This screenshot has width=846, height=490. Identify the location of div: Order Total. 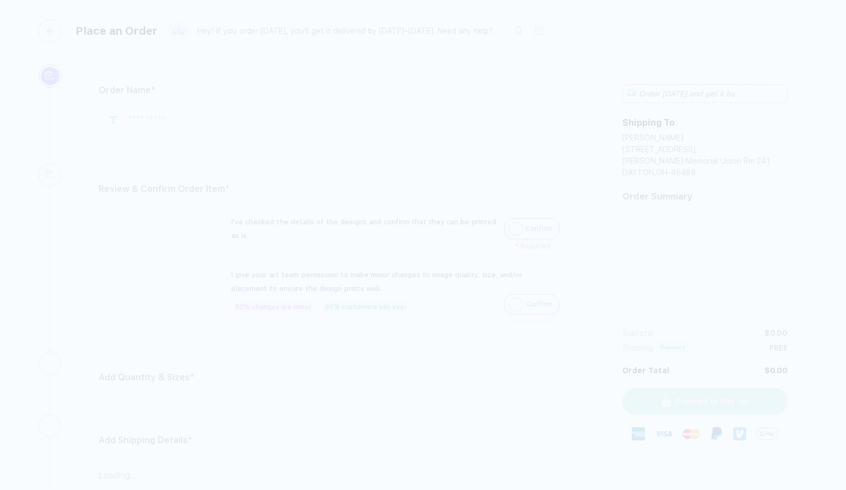
(646, 370).